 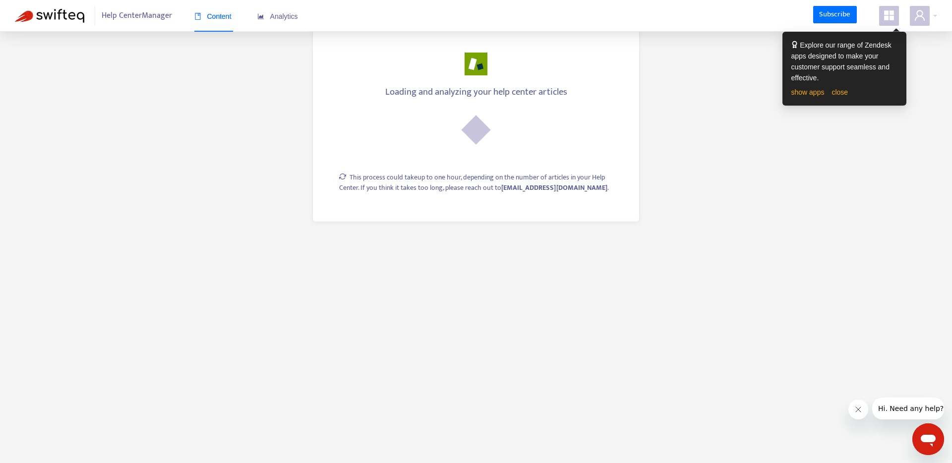 What do you see at coordinates (920, 15) in the screenshot?
I see `span: user` at bounding box center [920, 15].